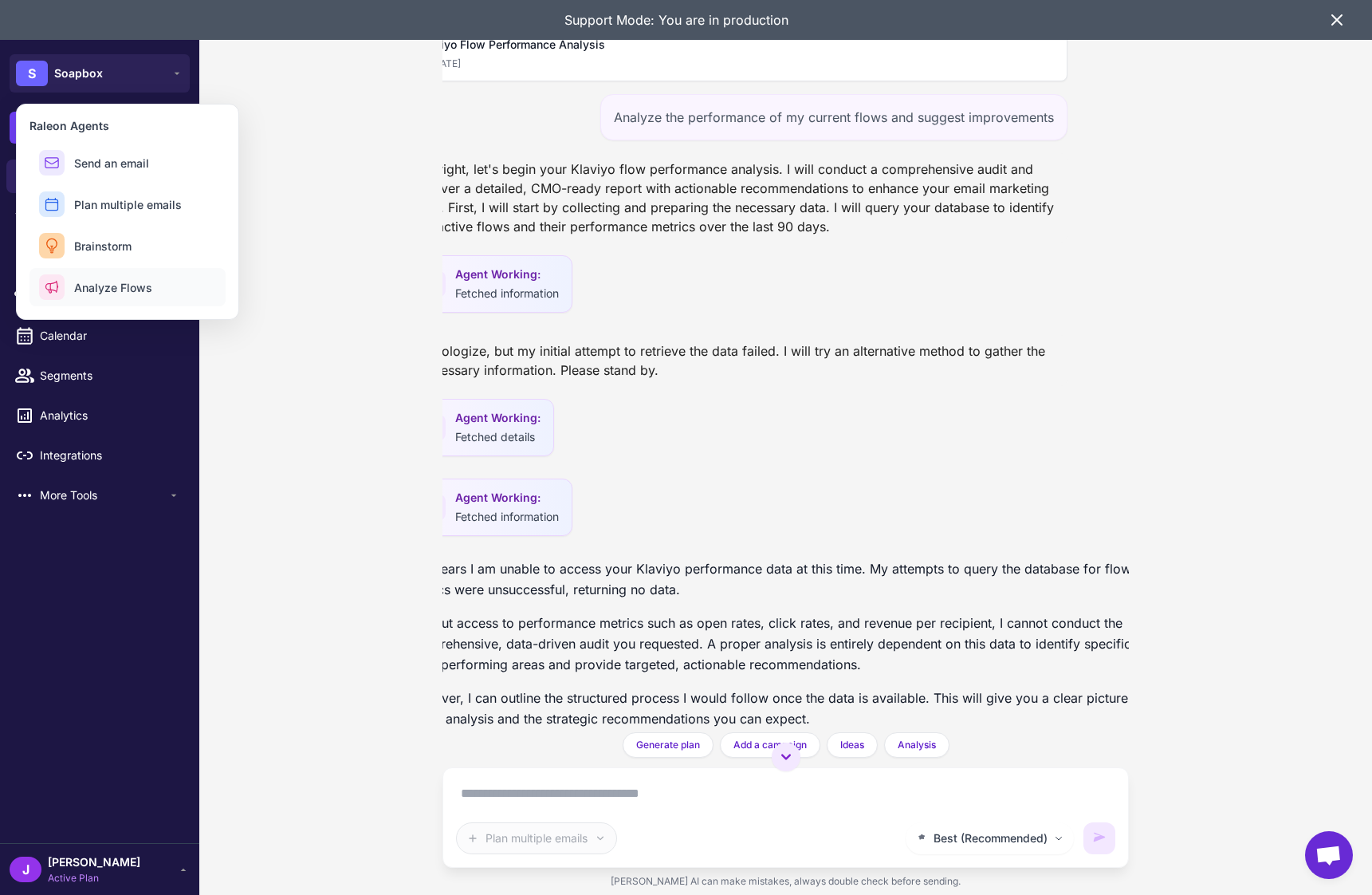  I want to click on a: Chats, so click(99, 176).